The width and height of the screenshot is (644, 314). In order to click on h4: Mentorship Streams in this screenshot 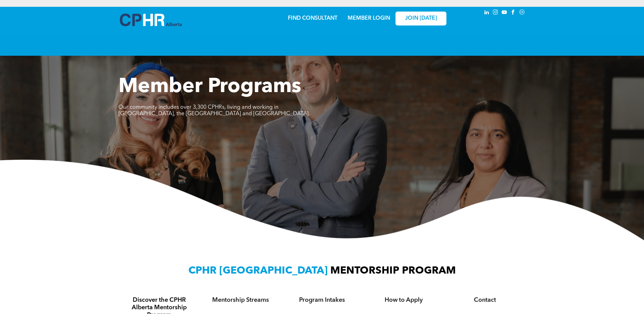, I will do `click(241, 300)`.